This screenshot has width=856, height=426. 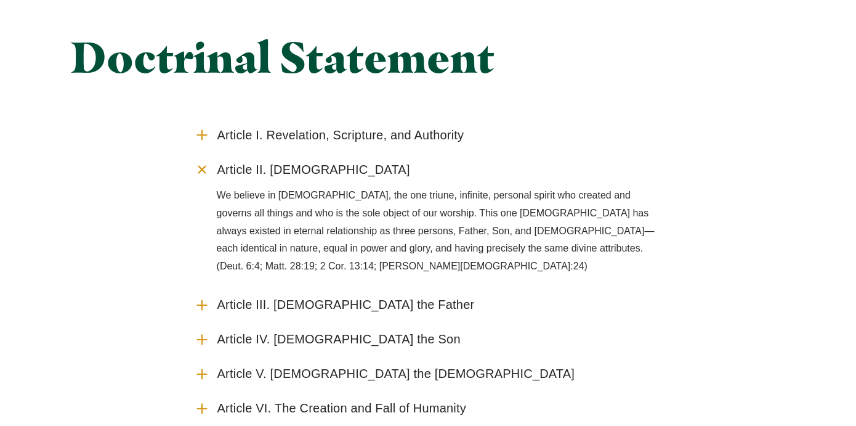 What do you see at coordinates (305, 57) in the screenshot?
I see `h1: Doctrinal Statement` at bounding box center [305, 57].